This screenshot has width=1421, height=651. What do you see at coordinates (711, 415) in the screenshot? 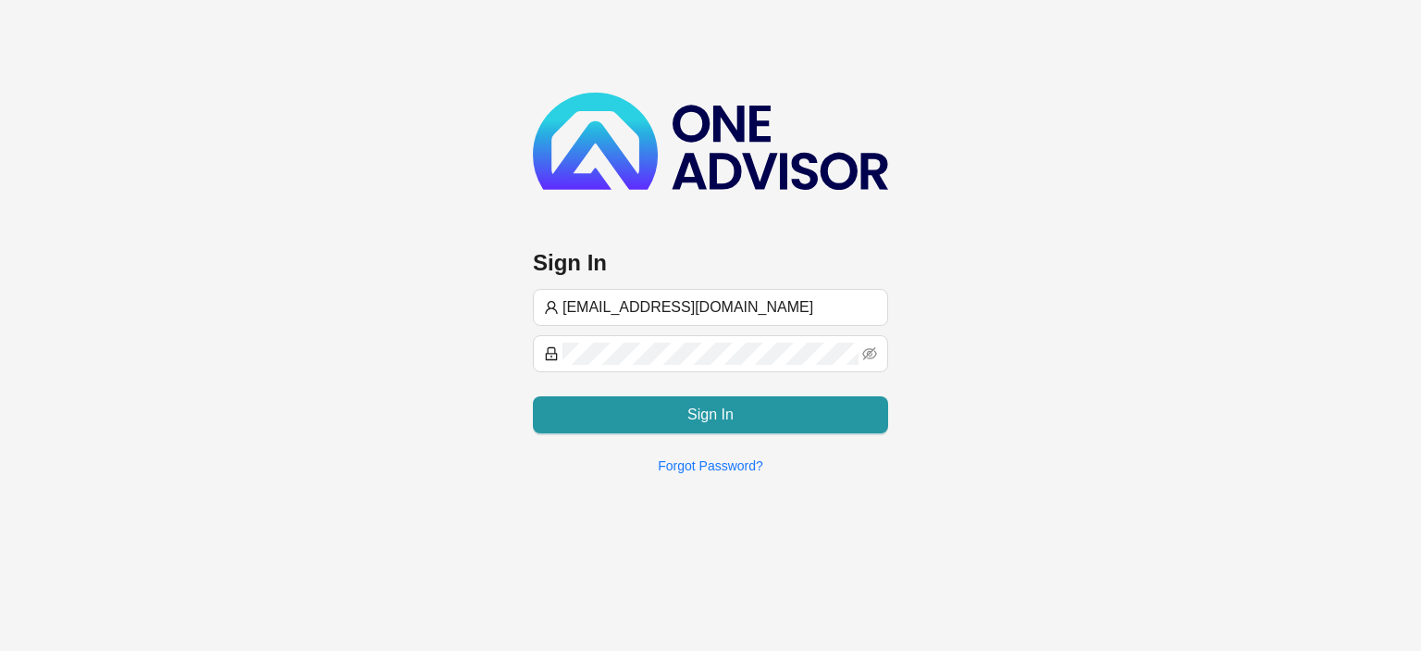
I see `span: Sign In` at bounding box center [711, 415].